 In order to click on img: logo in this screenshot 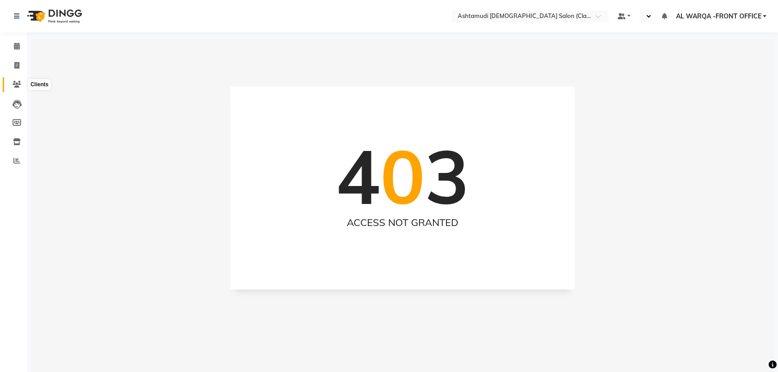, I will do `click(53, 16)`.